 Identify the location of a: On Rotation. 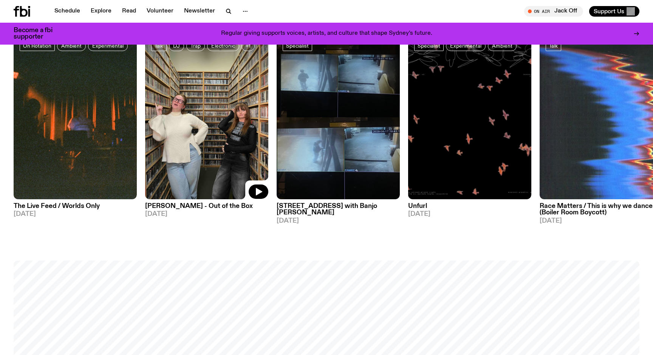
(37, 46).